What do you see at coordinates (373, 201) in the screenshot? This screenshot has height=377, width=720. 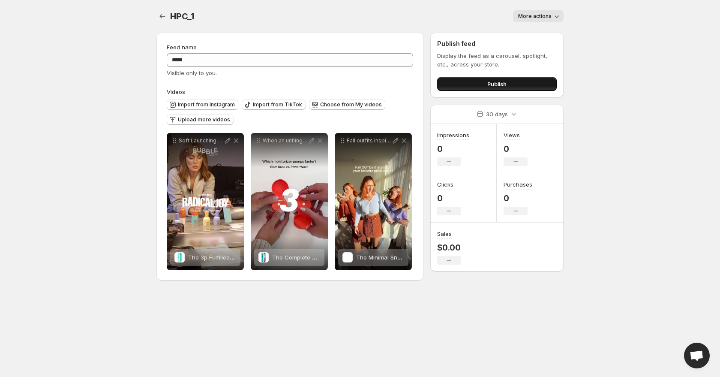 I see `div: Fall outfits inspired by our favorite fall skincare routine What could be better Which of our pro...` at bounding box center [373, 201].